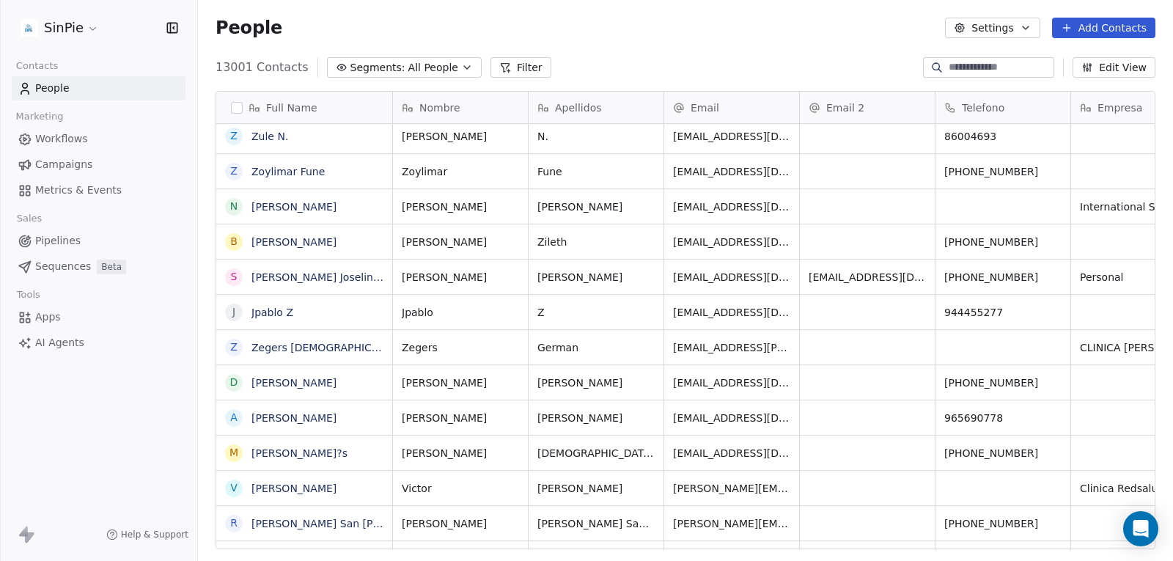 This screenshot has width=1173, height=561. Describe the element at coordinates (98, 241) in the screenshot. I see `a: Pipelines` at that location.